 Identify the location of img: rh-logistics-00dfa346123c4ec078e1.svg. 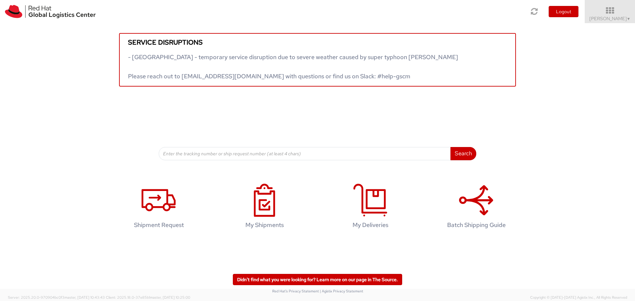
(50, 12).